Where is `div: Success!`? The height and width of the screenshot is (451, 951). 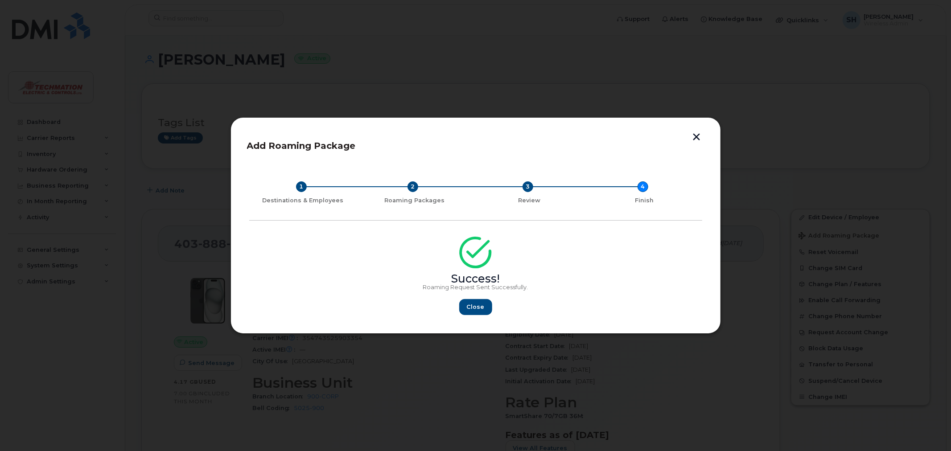 div: Success! is located at coordinates (476, 279).